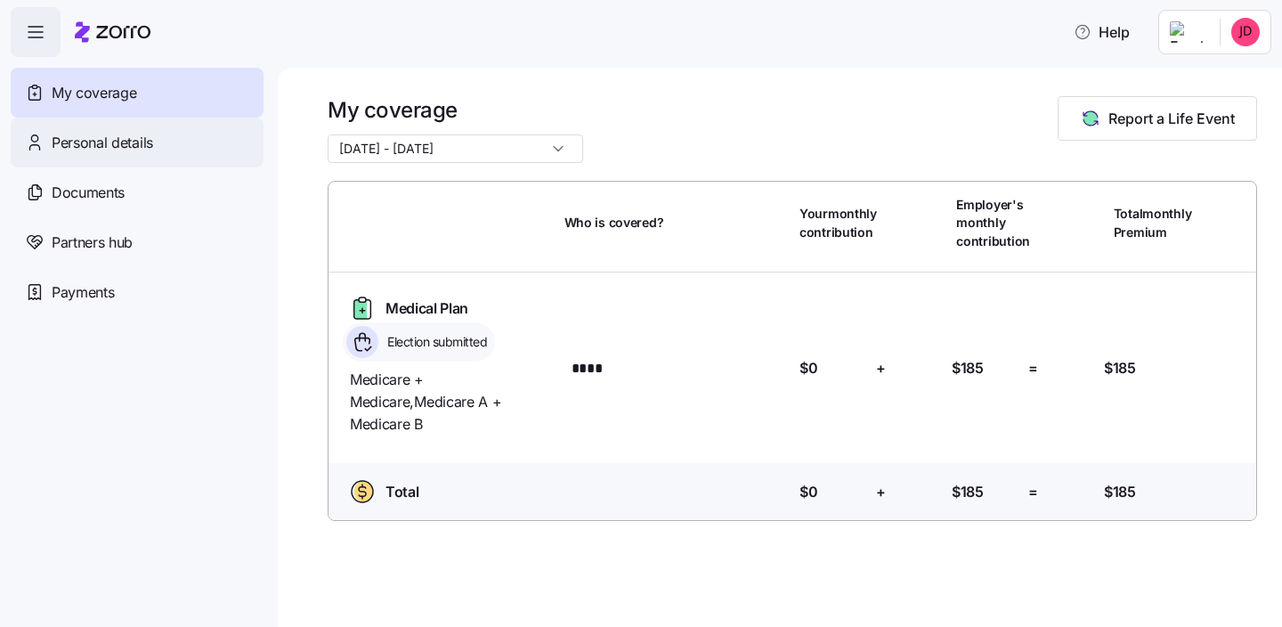  What do you see at coordinates (435, 342) in the screenshot?
I see `span: Election submitted` at bounding box center [435, 342].